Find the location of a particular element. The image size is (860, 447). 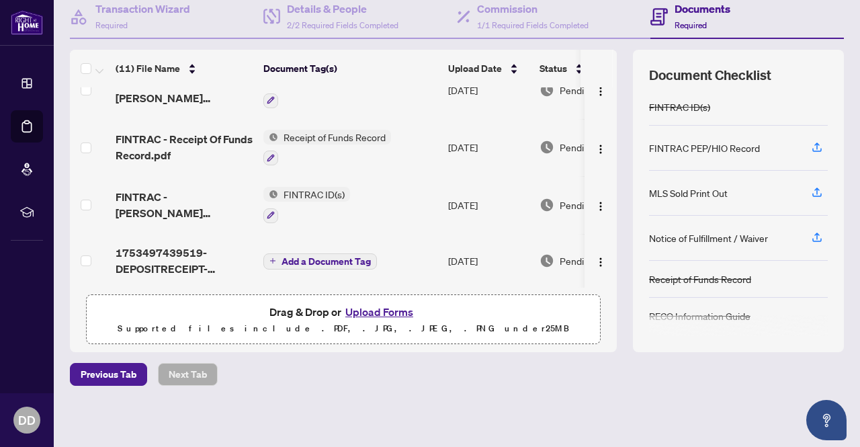

span: Previous Tab is located at coordinates (108, 374).